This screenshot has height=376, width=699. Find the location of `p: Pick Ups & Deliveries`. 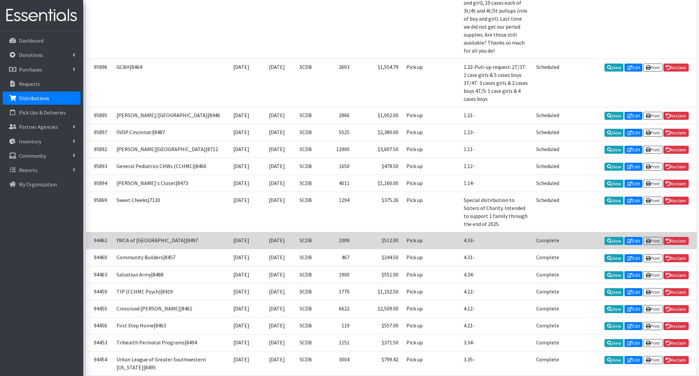

p: Pick Ups & Deliveries is located at coordinates (42, 112).